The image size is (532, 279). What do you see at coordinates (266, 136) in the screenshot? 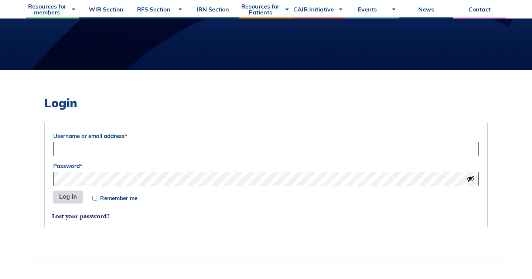
I see `label: Username or email address` at bounding box center [266, 136].